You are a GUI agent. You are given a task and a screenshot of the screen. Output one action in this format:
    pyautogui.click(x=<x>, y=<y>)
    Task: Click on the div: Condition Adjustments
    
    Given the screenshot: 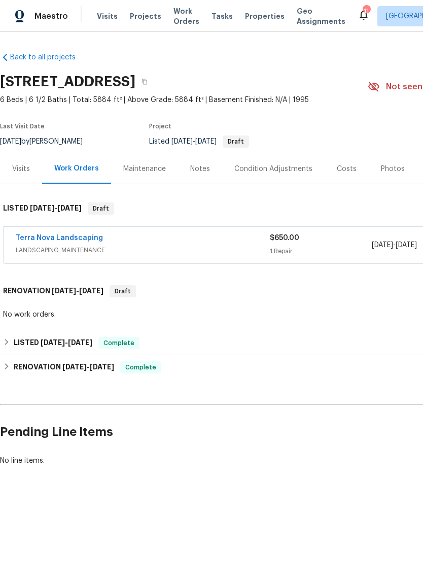 What is the action you would take?
    pyautogui.click(x=273, y=169)
    